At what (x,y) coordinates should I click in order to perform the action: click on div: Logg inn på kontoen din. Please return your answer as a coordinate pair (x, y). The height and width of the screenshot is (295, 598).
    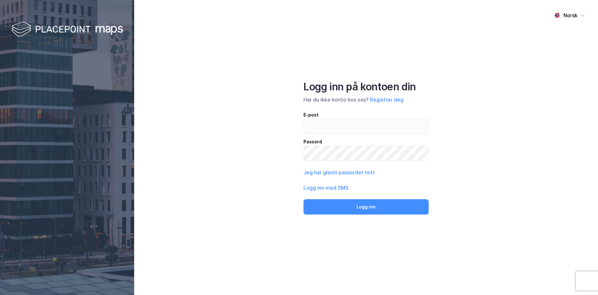
    Looking at the image, I should click on (366, 87).